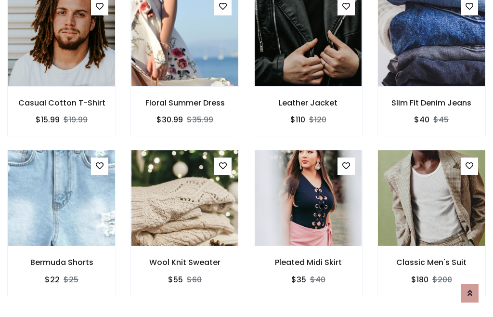 The image size is (493, 317). What do you see at coordinates (52, 279) in the screenshot?
I see `h6: $22` at bounding box center [52, 279].